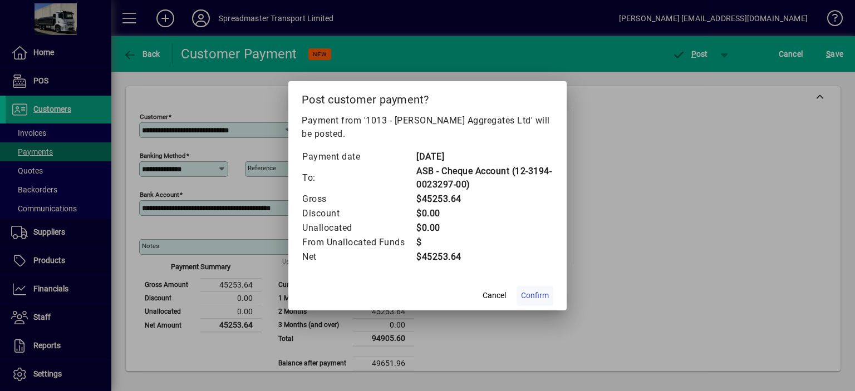 The height and width of the screenshot is (391, 855). I want to click on td: ASB - Cheque Account (12-3194-0023297-00), so click(484, 178).